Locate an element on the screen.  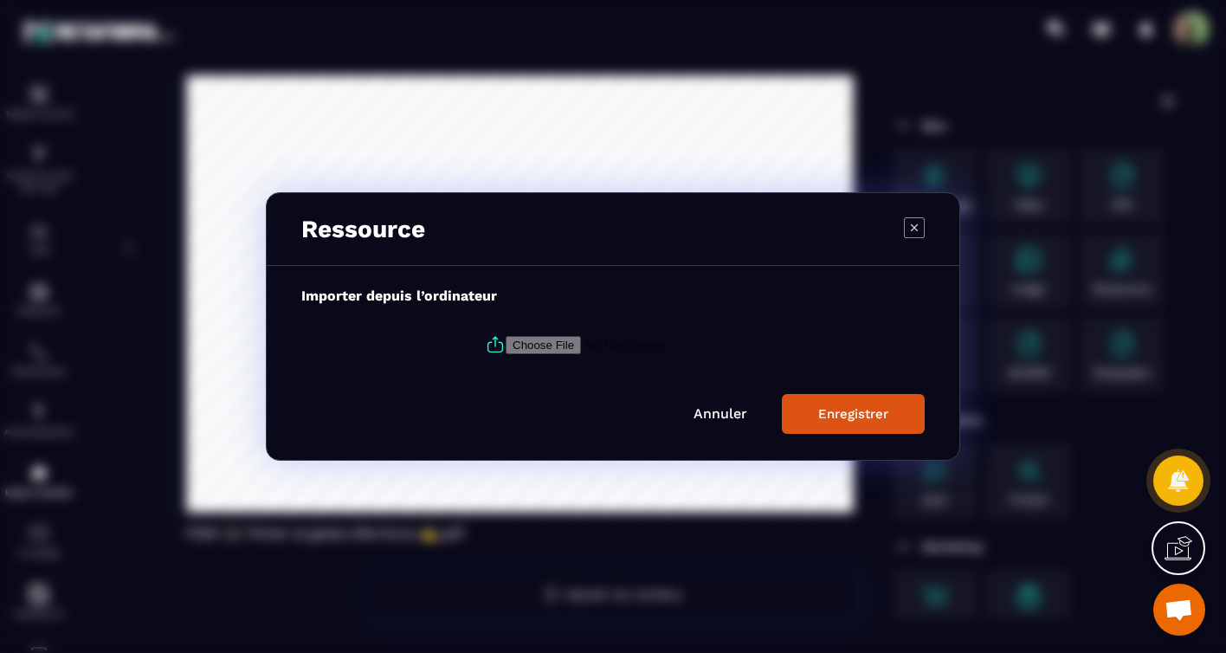
label: Importer depuis l’ordinateur is located at coordinates (399, 295).